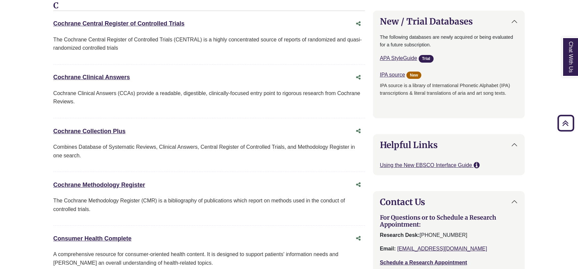  I want to click on a: IPA source, so click(392, 75).